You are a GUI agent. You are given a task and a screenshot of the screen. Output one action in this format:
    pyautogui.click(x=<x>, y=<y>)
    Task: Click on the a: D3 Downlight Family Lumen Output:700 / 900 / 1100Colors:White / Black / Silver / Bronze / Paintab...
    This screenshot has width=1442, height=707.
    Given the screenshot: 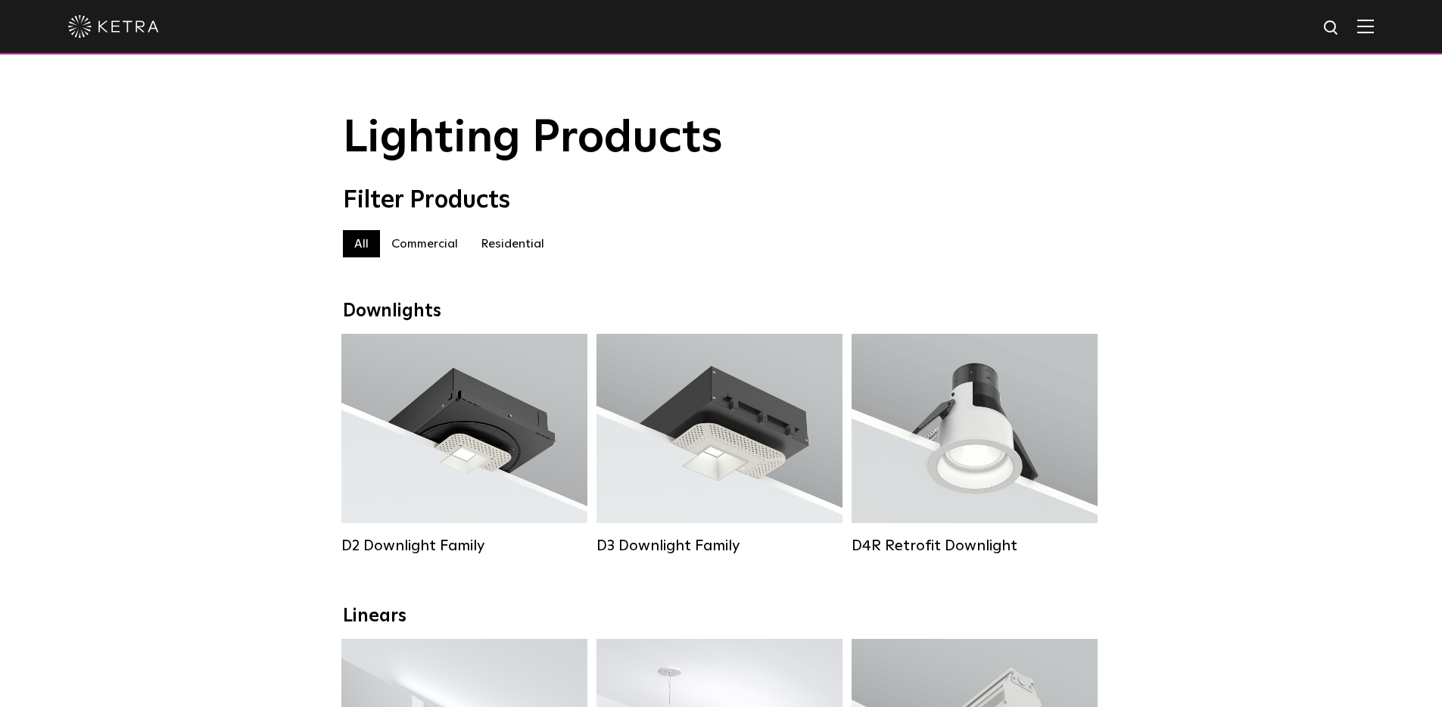 What is the action you would take?
    pyautogui.click(x=719, y=444)
    